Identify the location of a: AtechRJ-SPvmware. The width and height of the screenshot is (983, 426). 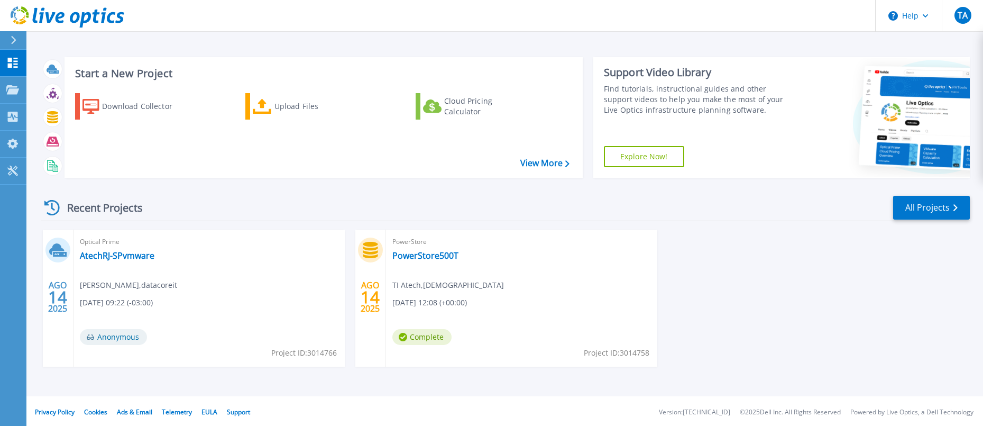
(117, 255).